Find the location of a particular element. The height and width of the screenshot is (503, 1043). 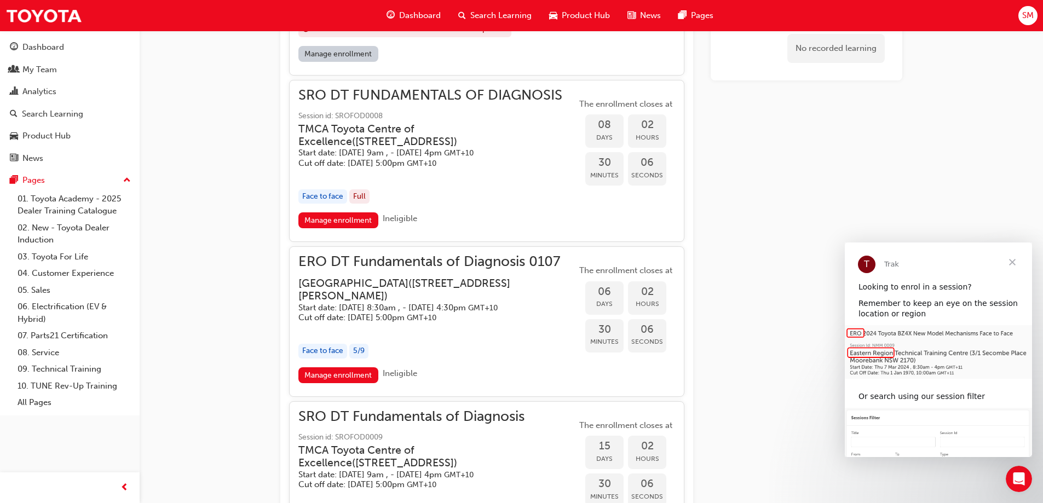

a: 08. Service is located at coordinates (74, 352).